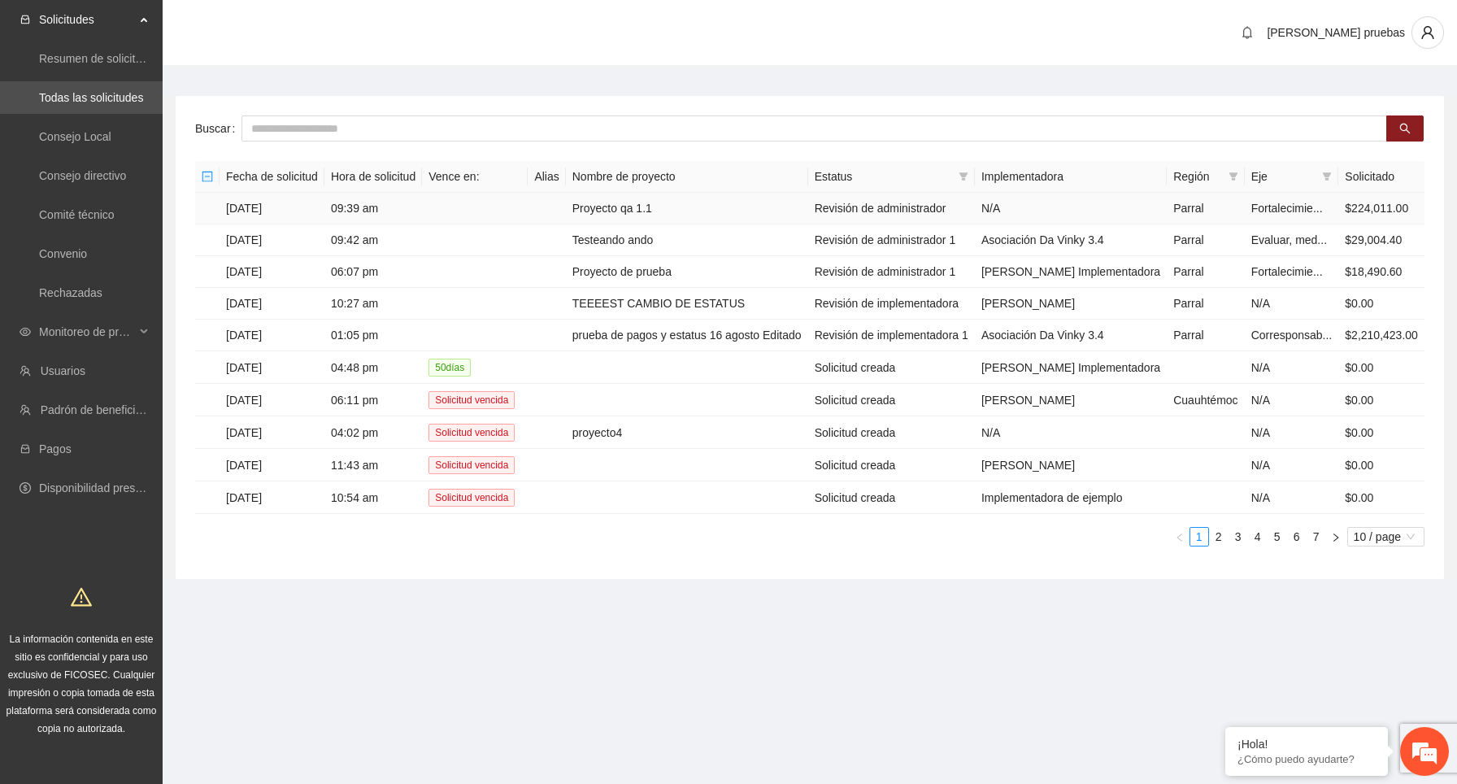 The width and height of the screenshot is (1457, 784). Describe the element at coordinates (546, 176) in the screenshot. I see `th: Alias` at that location.